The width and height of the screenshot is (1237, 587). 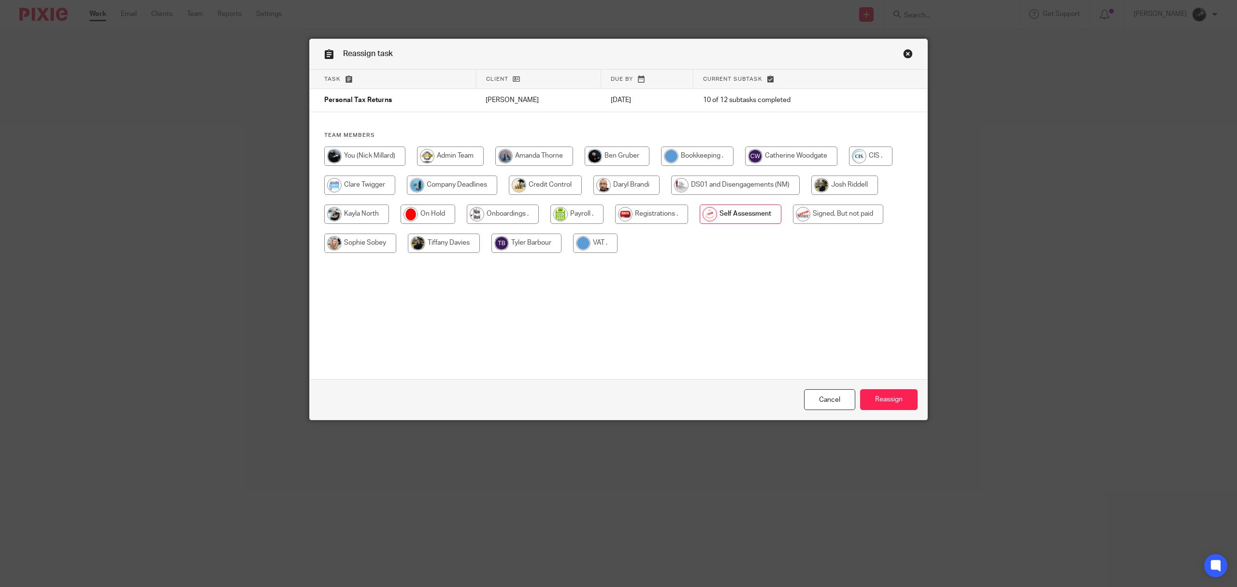 What do you see at coordinates (733, 79) in the screenshot?
I see `span: Current subtask` at bounding box center [733, 79].